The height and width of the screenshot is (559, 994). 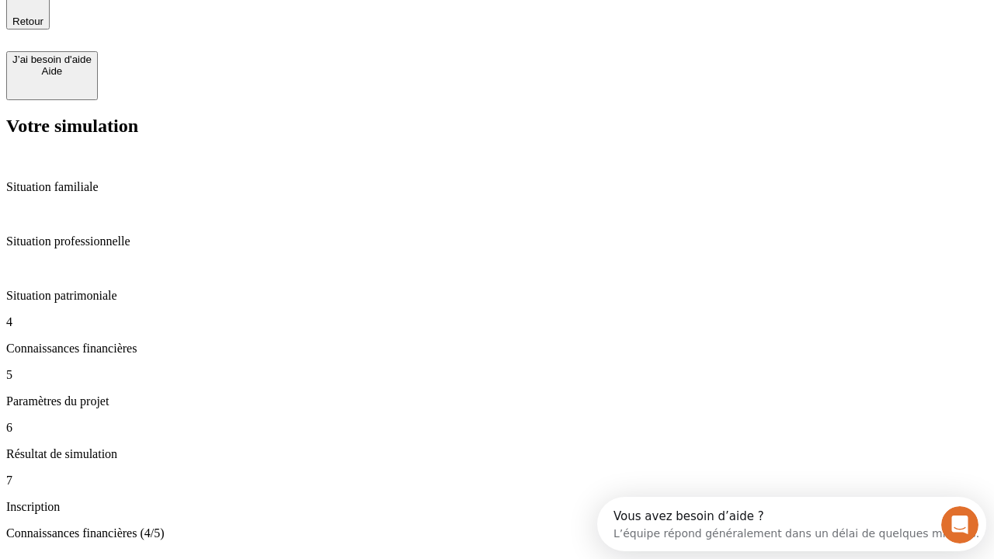 I want to click on p: 6, so click(x=497, y=428).